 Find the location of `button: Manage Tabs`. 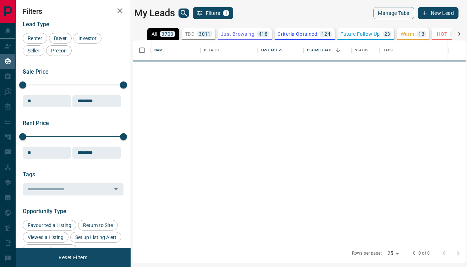

button: Manage Tabs is located at coordinates (393, 13).